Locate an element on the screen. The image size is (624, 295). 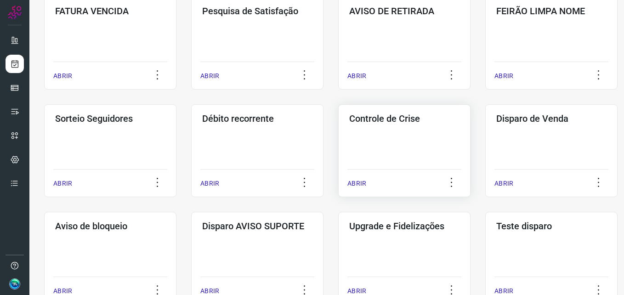
h3: Sorteio Seguidores is located at coordinates (110, 119).